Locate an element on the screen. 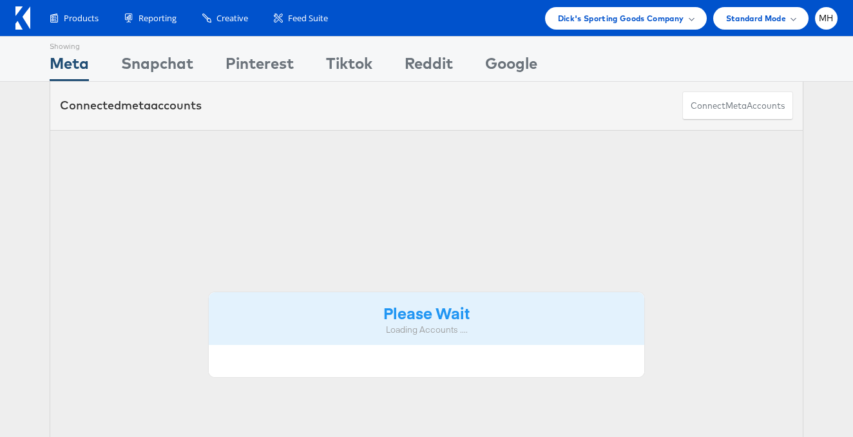  div: Showing is located at coordinates (69, 44).